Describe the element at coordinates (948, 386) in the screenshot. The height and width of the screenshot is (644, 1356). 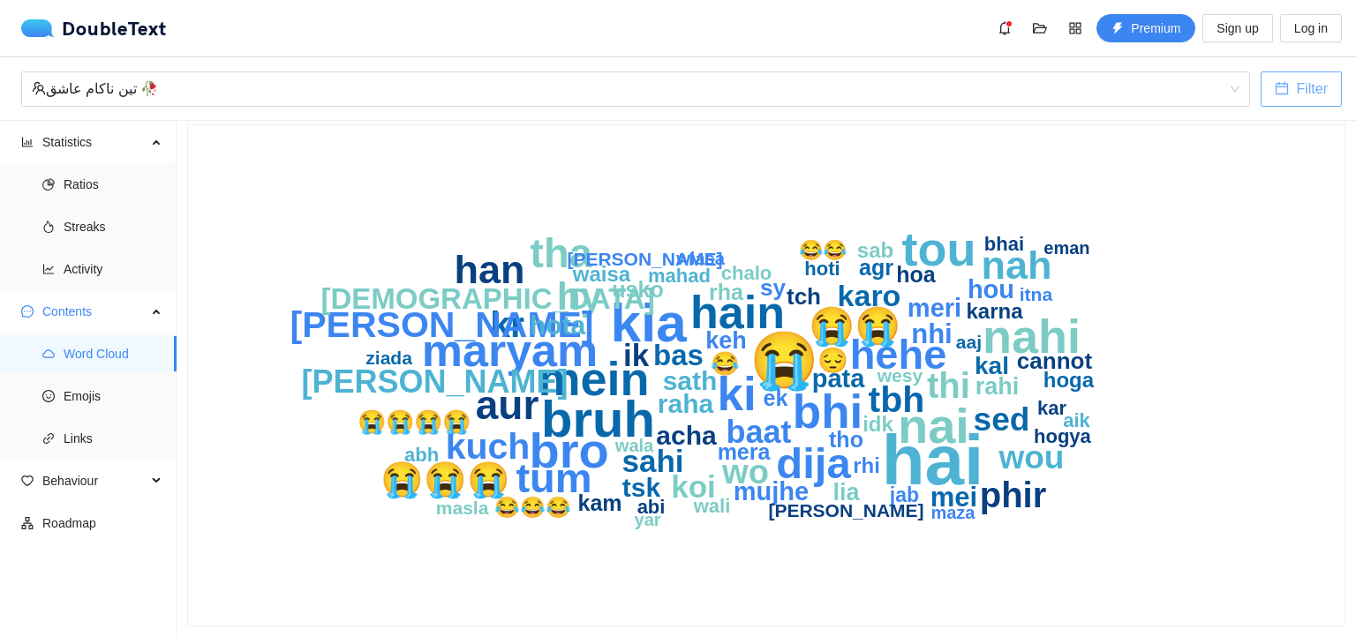
I see `text: thi` at that location.